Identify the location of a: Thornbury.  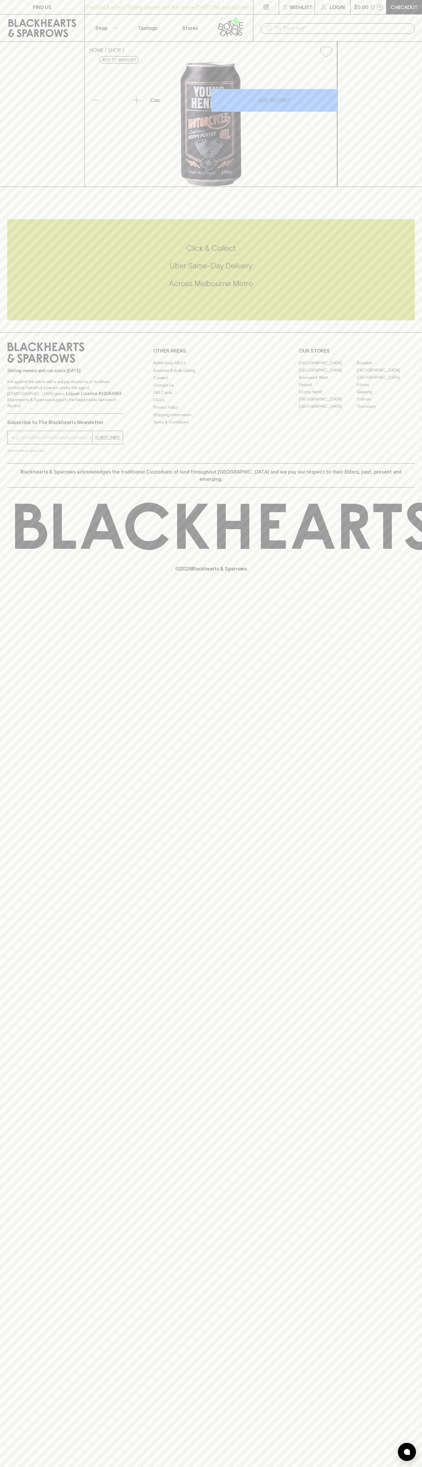
(386, 406).